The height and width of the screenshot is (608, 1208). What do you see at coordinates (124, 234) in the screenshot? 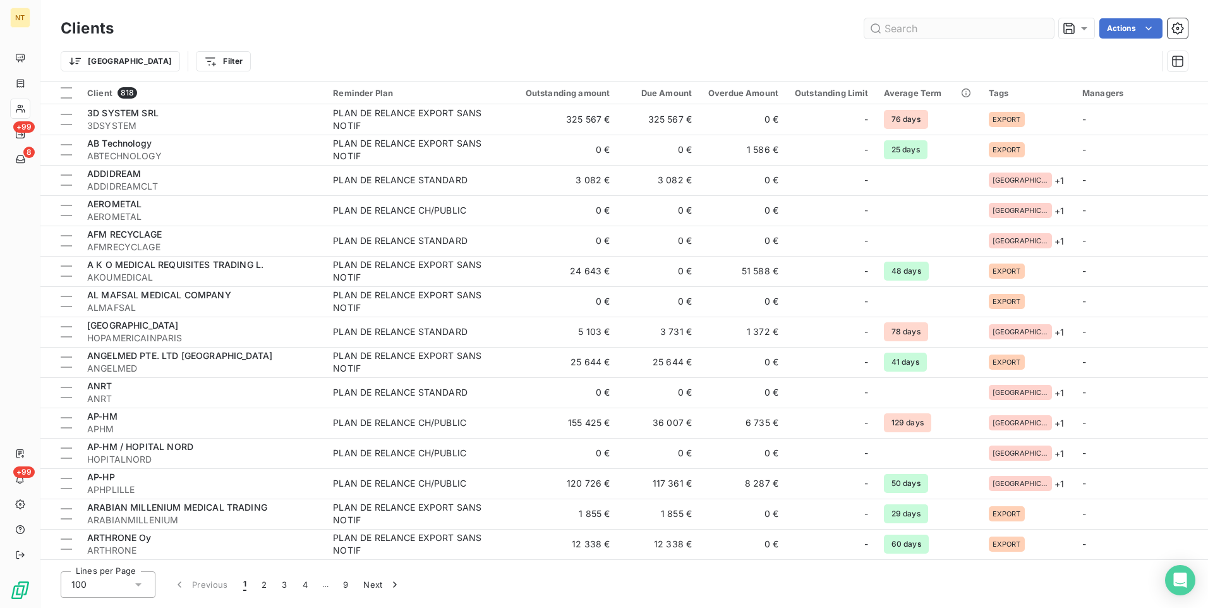
I see `span: AFM RECYCLAGE` at bounding box center [124, 234].